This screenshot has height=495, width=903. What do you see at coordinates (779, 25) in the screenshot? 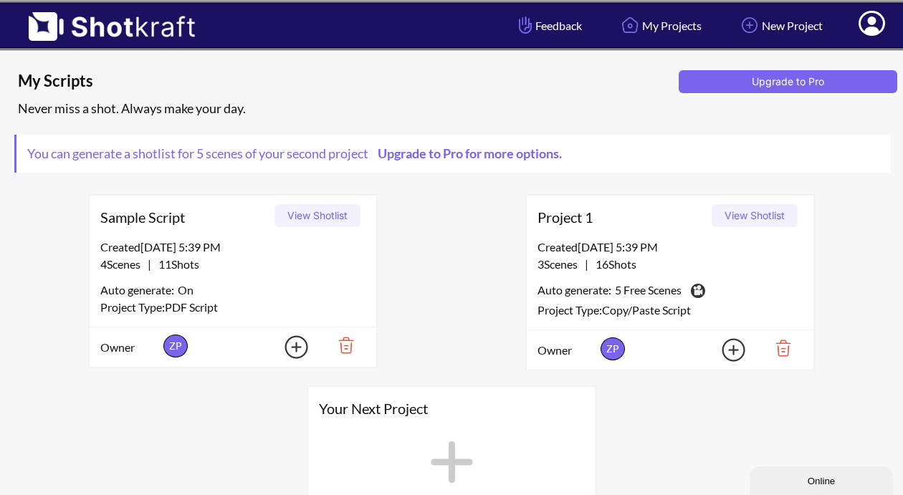
I see `a: New Project` at bounding box center [779, 25].